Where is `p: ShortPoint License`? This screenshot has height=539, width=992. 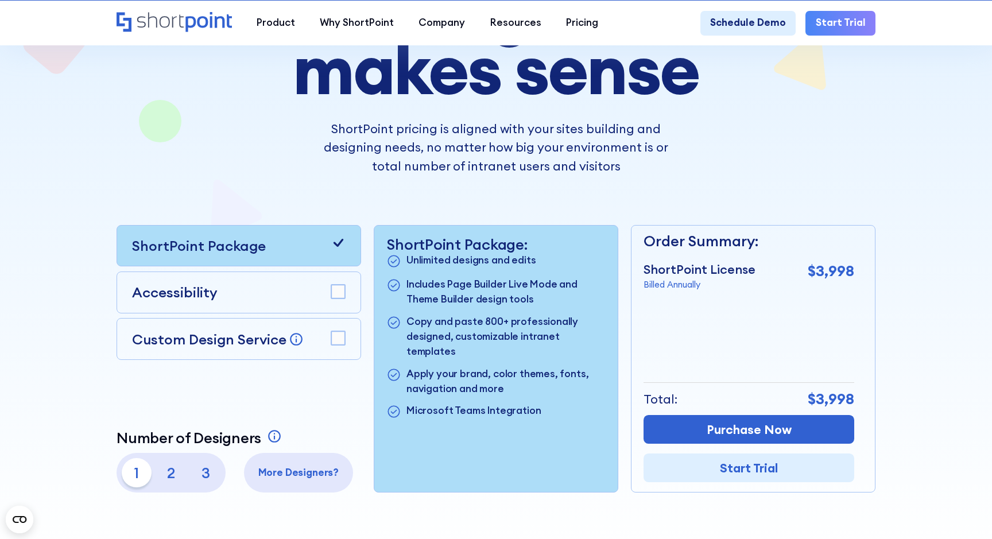
p: ShortPoint License is located at coordinates (699, 269).